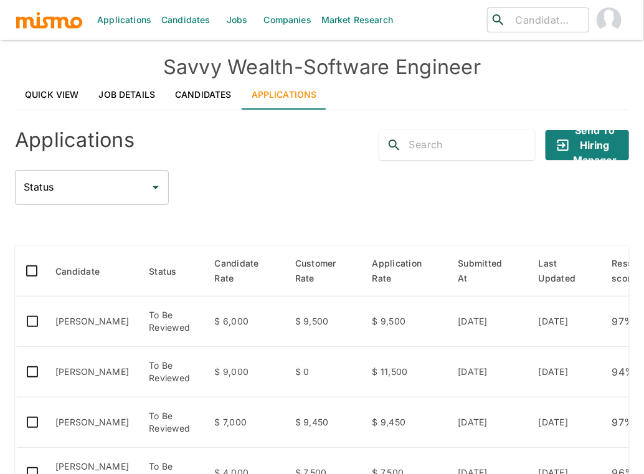  Describe the element at coordinates (406, 372) in the screenshot. I see `td: $ 11,500` at that location.